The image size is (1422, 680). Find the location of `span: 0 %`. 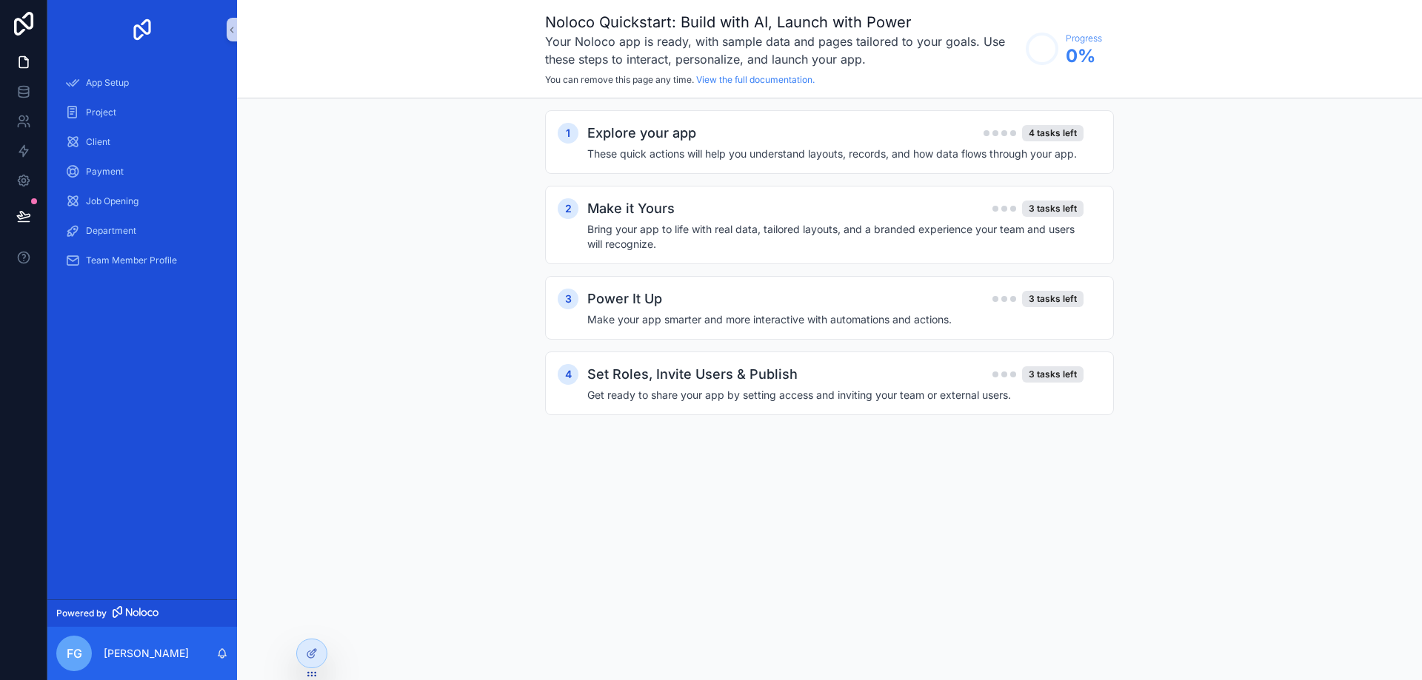

span: 0 % is located at coordinates (1083, 56).